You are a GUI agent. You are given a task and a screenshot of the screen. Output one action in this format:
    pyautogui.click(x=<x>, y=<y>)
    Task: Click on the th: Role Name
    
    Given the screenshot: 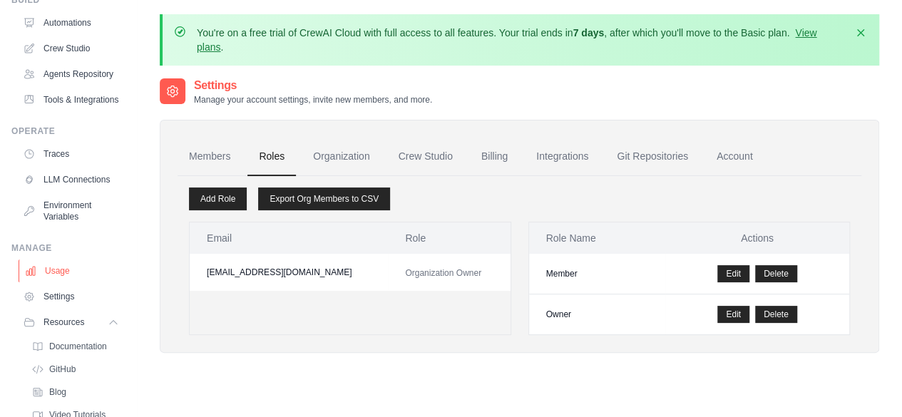 What is the action you would take?
    pyautogui.click(x=597, y=238)
    